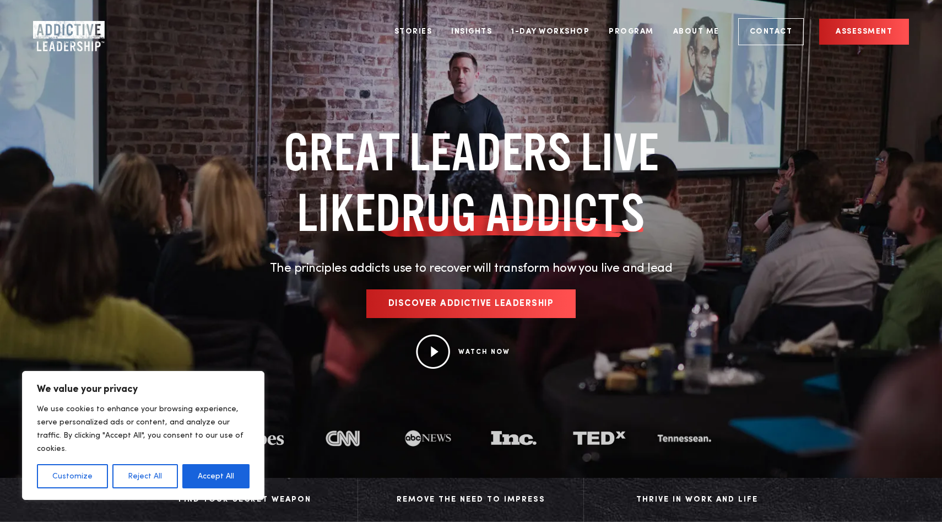  What do you see at coordinates (472, 31) in the screenshot?
I see `a: Insights` at bounding box center [472, 31].